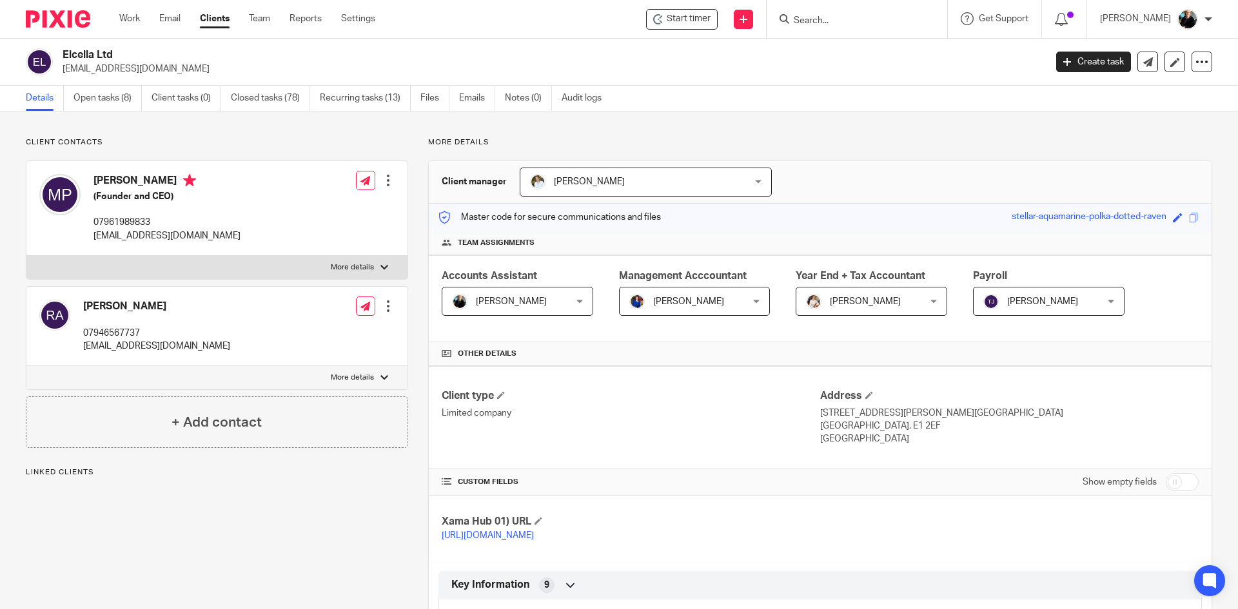  I want to click on a: Work, so click(130, 19).